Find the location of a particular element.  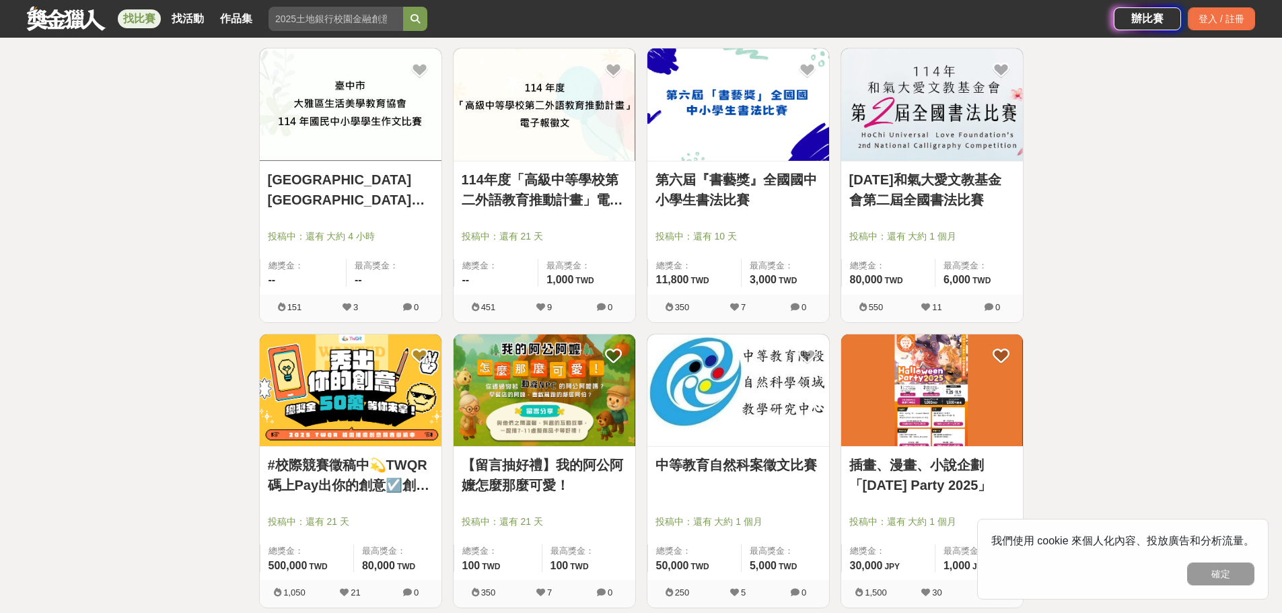

span: 11 is located at coordinates (937, 307).